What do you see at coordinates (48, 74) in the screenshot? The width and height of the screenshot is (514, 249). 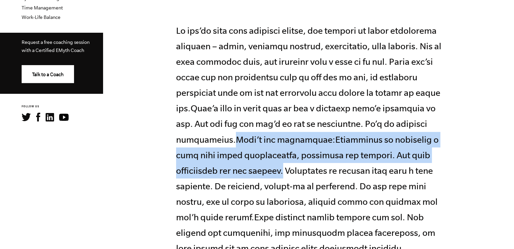 I see `a: Talk to a Coach` at bounding box center [48, 74].